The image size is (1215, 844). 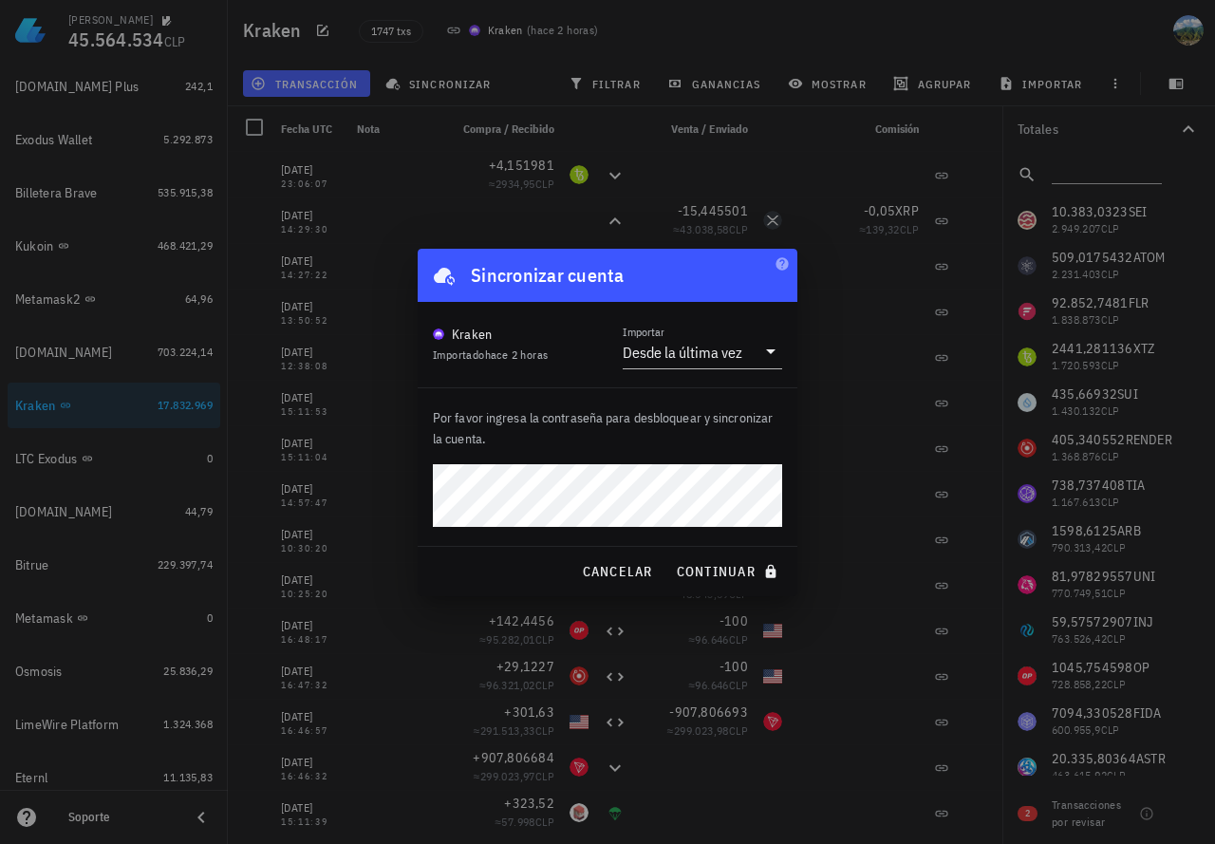 I want to click on img: krakenfx, so click(x=439, y=334).